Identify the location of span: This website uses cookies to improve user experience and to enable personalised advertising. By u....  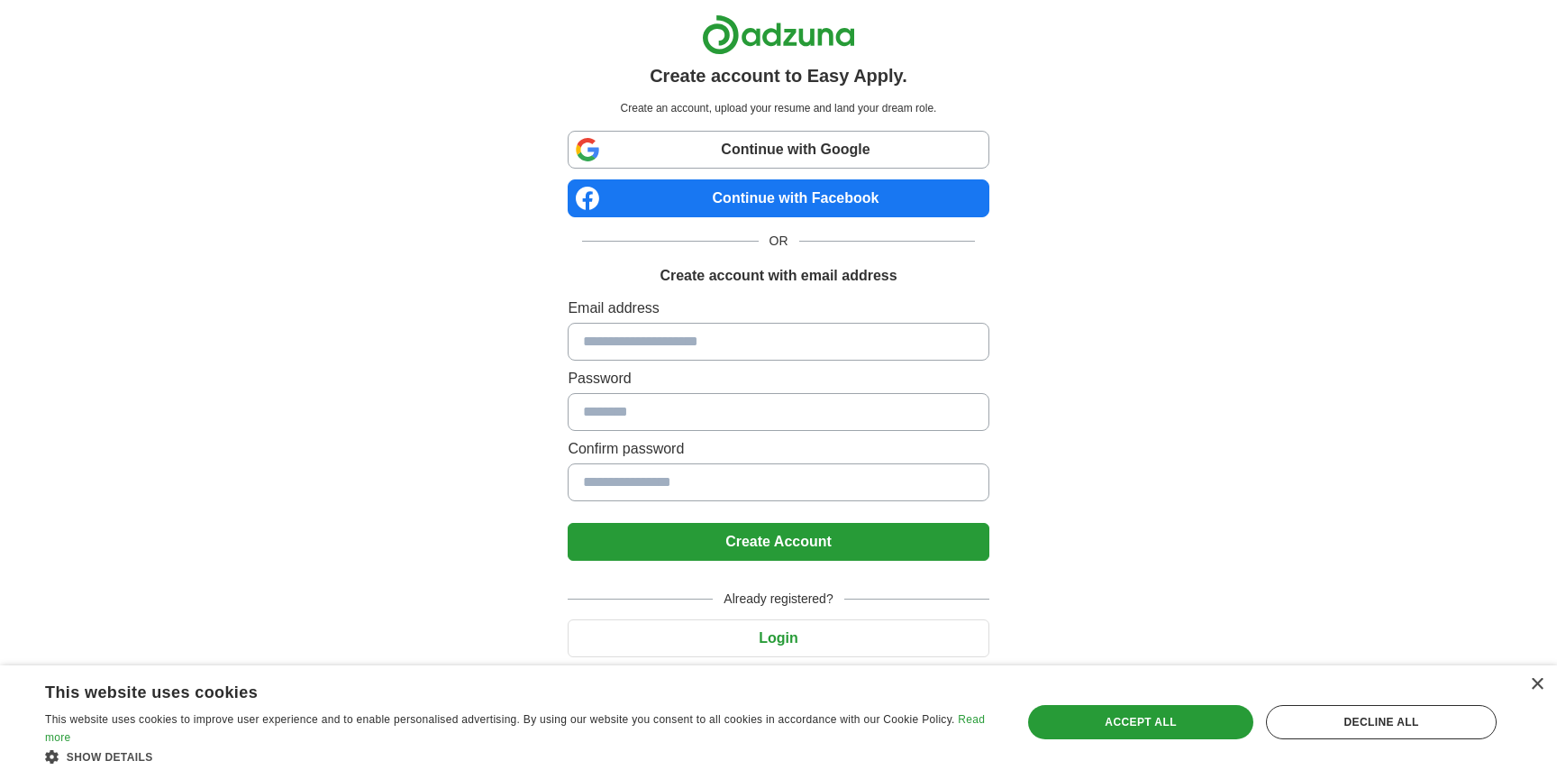
(500, 719).